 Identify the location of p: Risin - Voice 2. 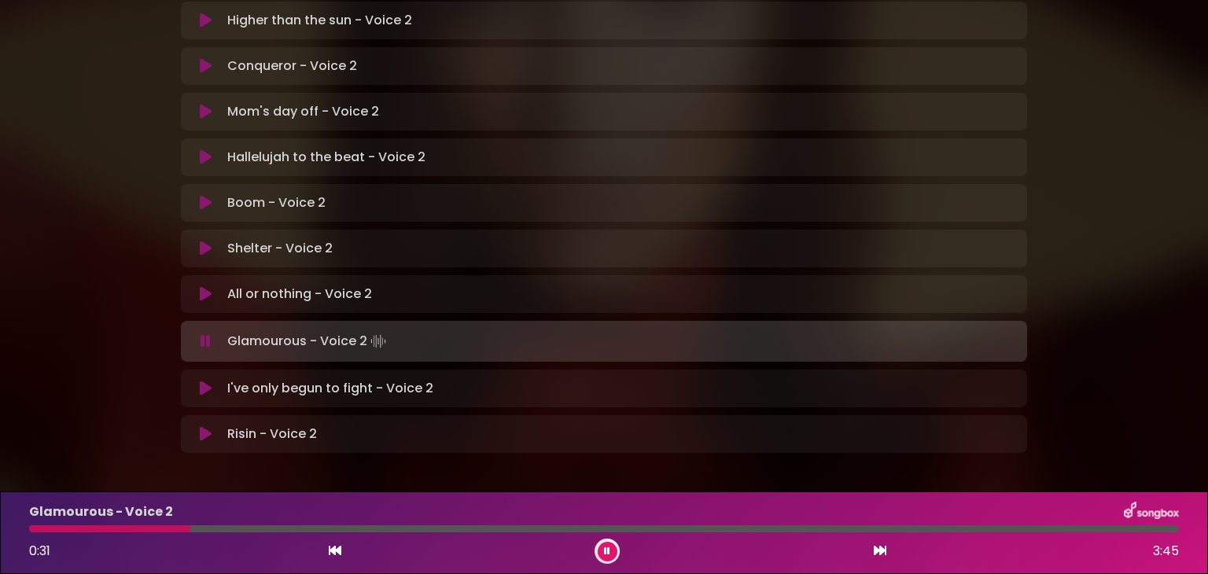
(272, 434).